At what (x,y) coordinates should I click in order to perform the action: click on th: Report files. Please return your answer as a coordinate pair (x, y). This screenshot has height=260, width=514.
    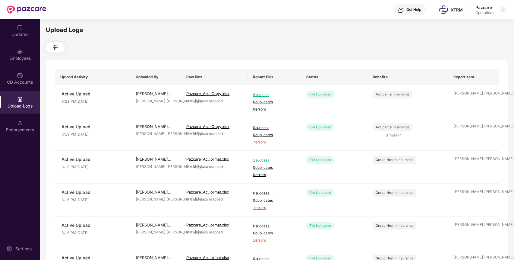
    Looking at the image, I should click on (274, 77).